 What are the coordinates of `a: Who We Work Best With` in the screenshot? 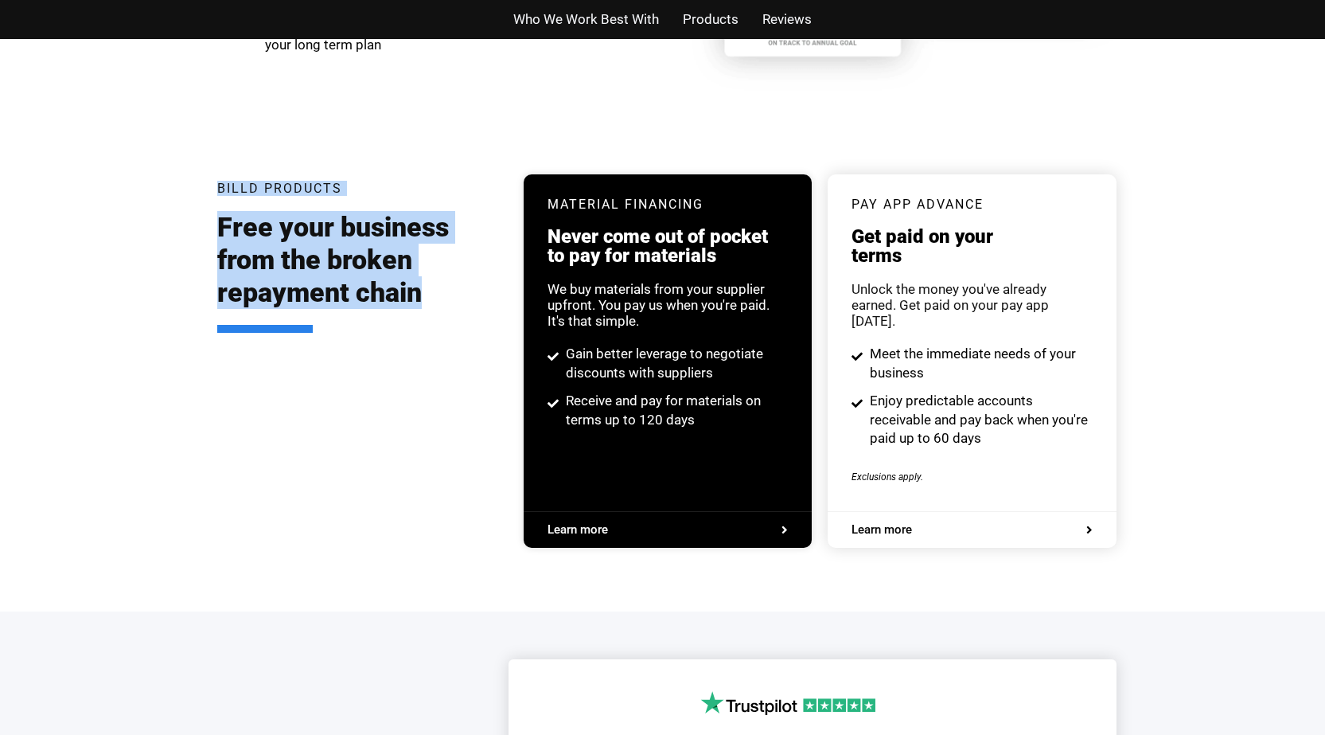 It's located at (586, 19).